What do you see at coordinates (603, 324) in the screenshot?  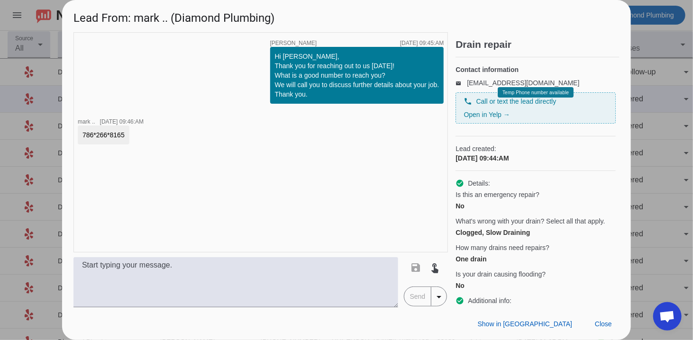 I see `span: Close` at bounding box center [603, 324].